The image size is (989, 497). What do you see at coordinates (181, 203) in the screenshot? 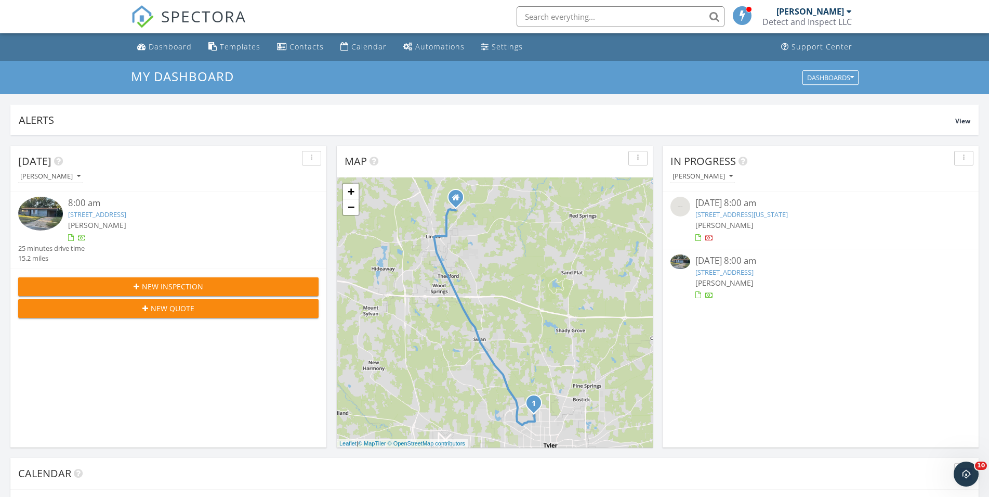
I see `div: 8:00 am` at bounding box center [181, 203].